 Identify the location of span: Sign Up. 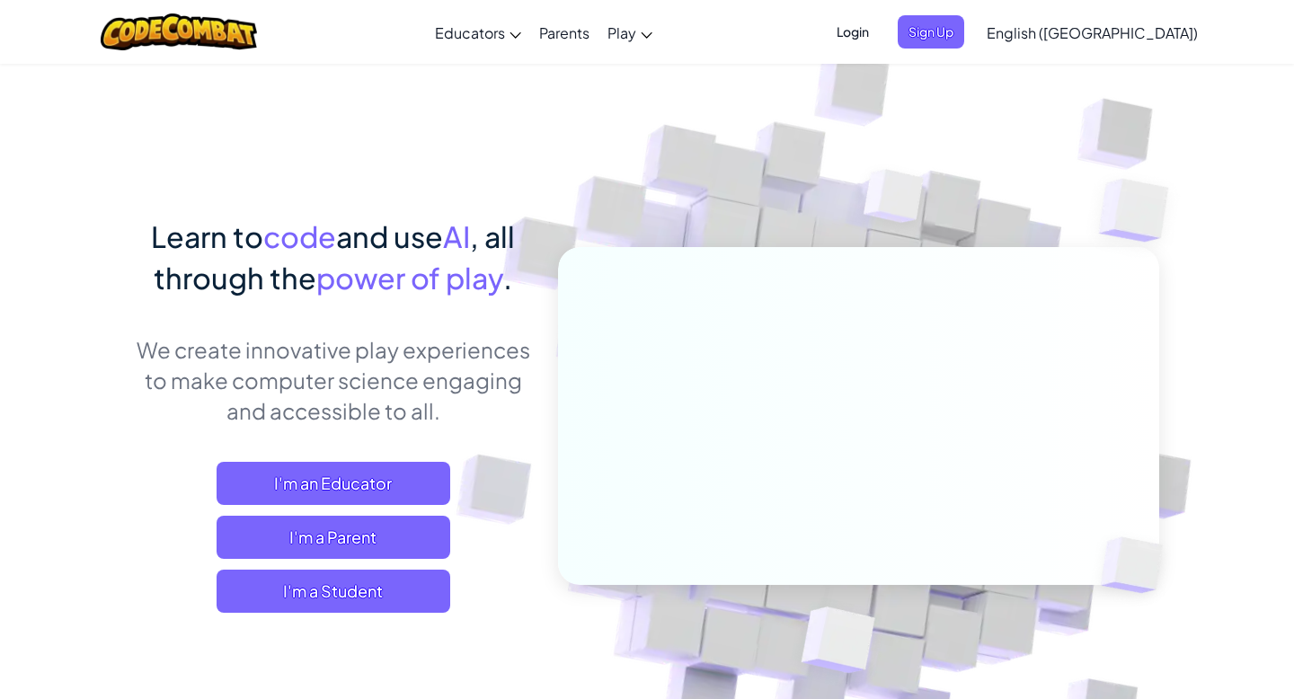
(931, 31).